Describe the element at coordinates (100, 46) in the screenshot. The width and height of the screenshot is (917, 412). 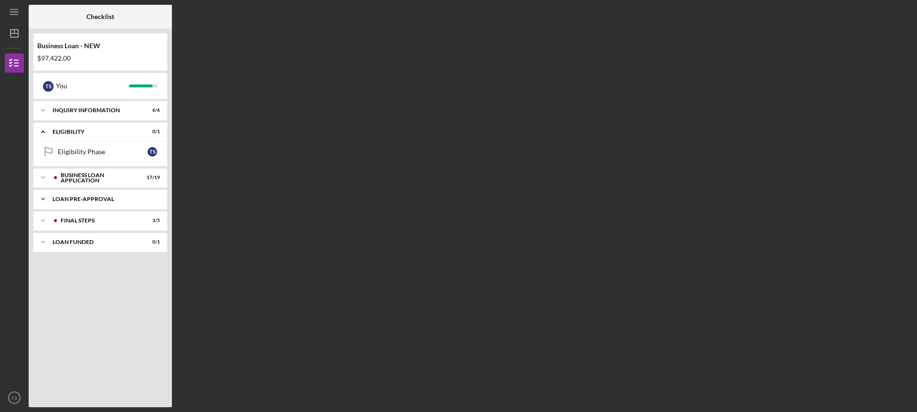
I see `div: Business Loan - NEW` at that location.